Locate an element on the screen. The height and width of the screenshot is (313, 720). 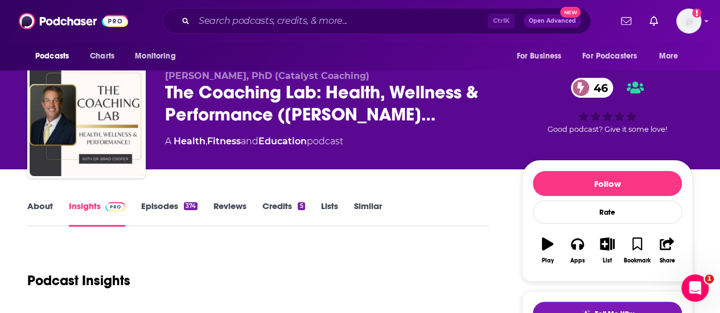
img: The Coaching Lab: Health, Wellness & Performance (Brad Cooper, PhD) is located at coordinates (86, 119).